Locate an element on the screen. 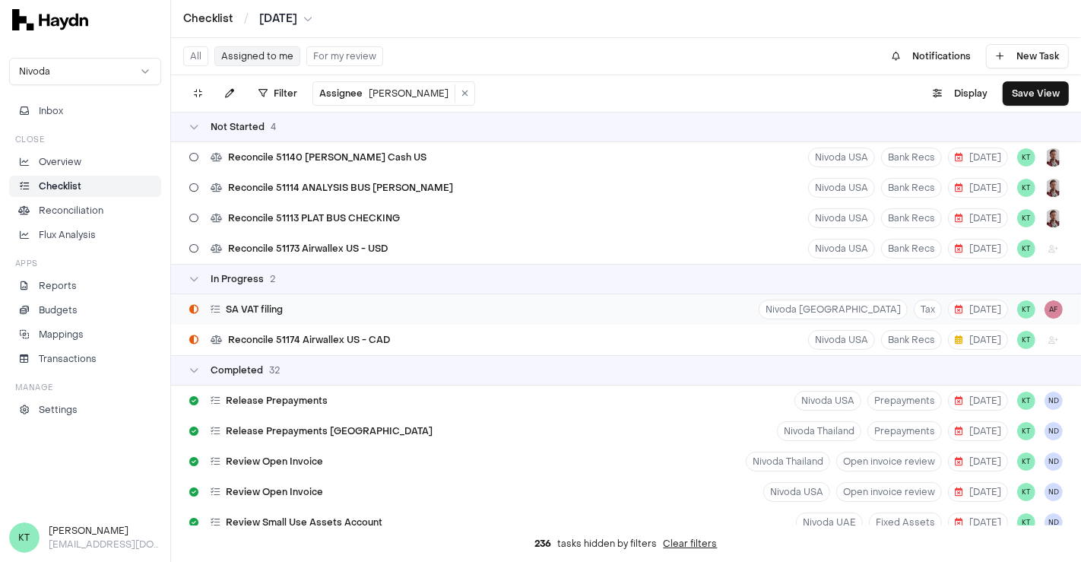 The width and height of the screenshot is (1081, 562). button: Clear filters is located at coordinates (690, 544).